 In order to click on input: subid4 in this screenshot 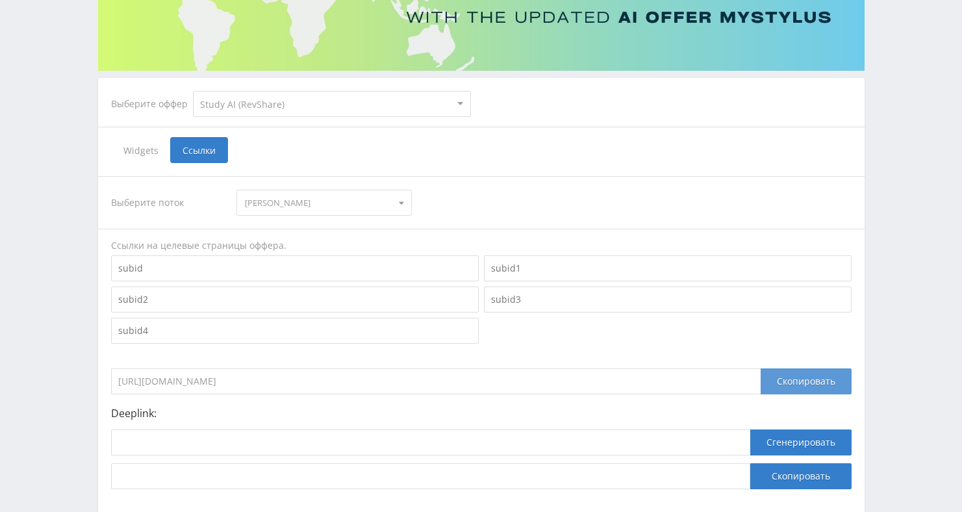, I will do `click(295, 331)`.